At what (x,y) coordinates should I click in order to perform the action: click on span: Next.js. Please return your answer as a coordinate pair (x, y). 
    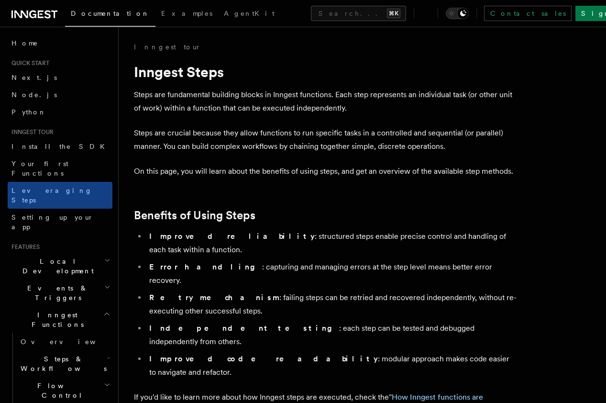
    Looking at the image, I should click on (34, 77).